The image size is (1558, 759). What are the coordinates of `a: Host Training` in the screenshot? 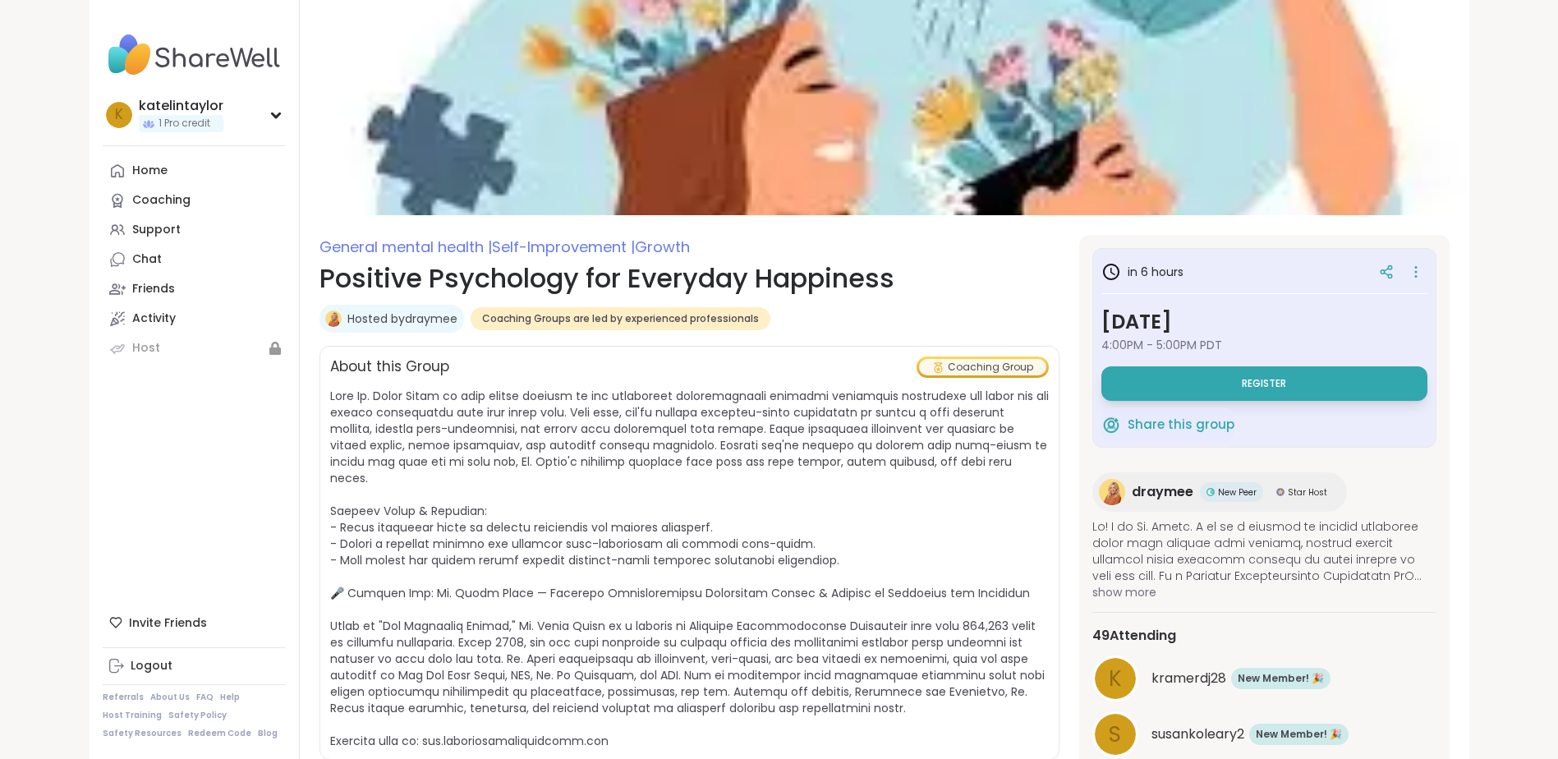 It's located at (132, 715).